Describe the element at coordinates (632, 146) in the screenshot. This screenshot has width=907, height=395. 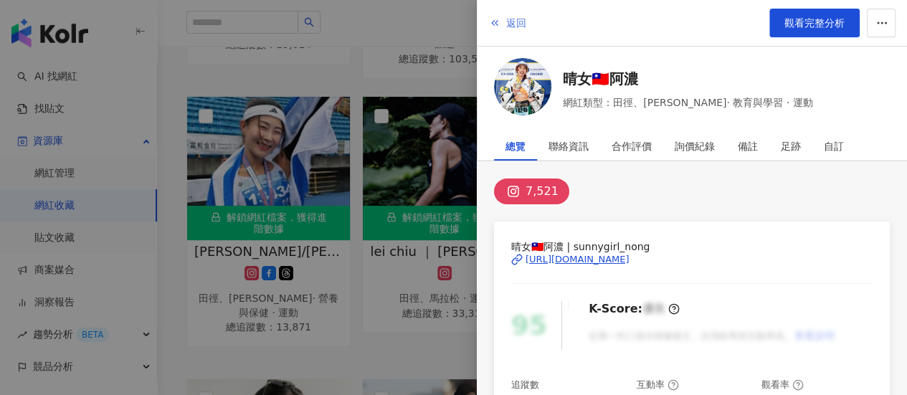
I see `div: 合作評價` at that location.